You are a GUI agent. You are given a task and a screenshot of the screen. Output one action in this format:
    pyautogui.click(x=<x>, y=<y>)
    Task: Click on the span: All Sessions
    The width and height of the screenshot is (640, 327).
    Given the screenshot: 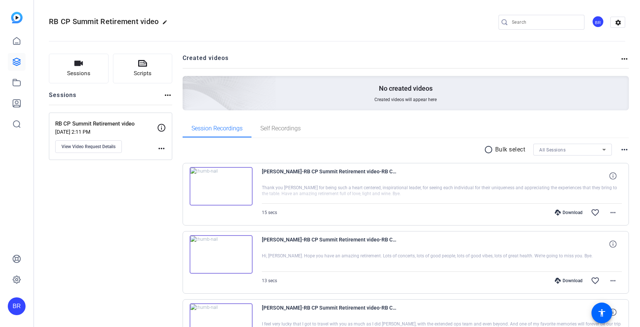 What is the action you would take?
    pyautogui.click(x=553, y=150)
    